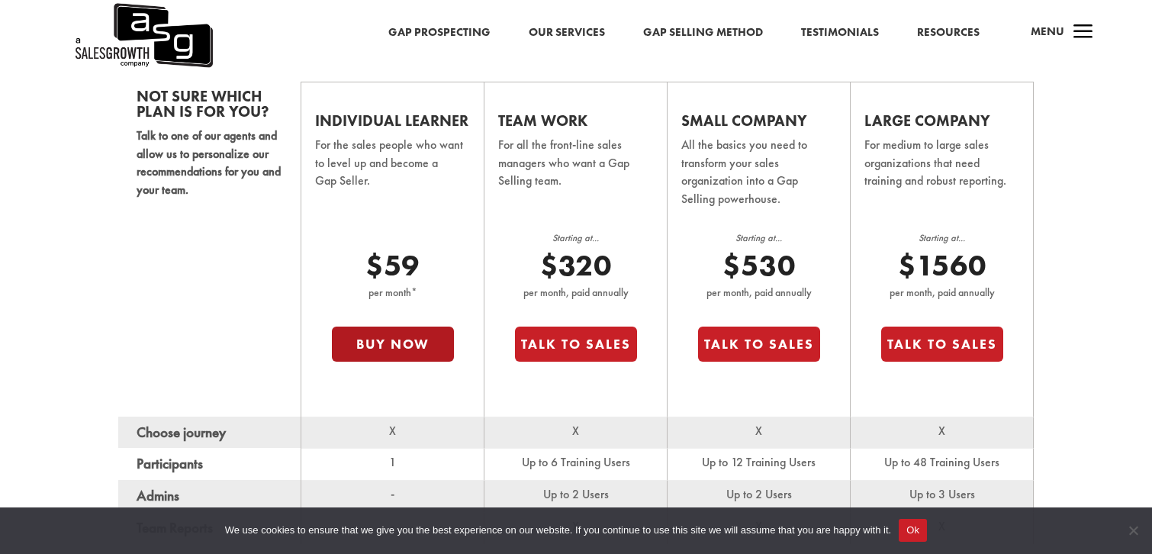 The image size is (1152, 554). Describe the element at coordinates (567, 33) in the screenshot. I see `a: Our Services` at that location.